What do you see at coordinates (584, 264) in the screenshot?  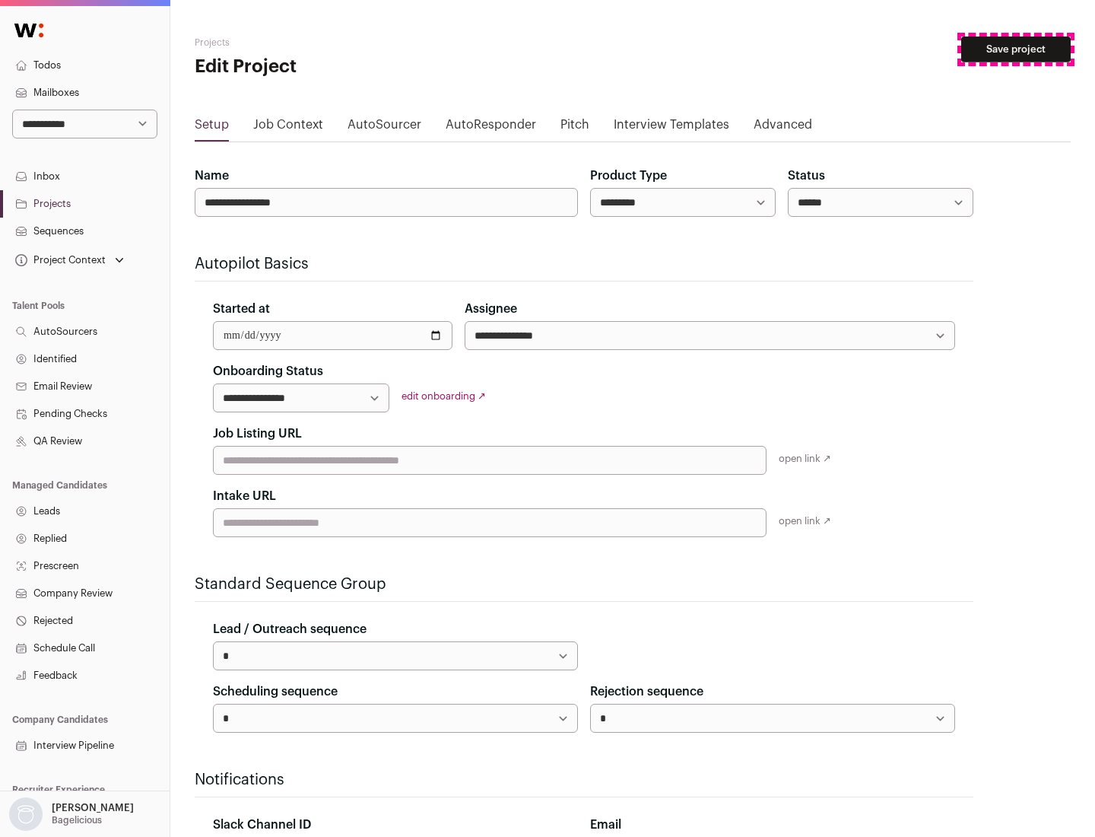 I see `h2: Autopilot Basics` at bounding box center [584, 264].